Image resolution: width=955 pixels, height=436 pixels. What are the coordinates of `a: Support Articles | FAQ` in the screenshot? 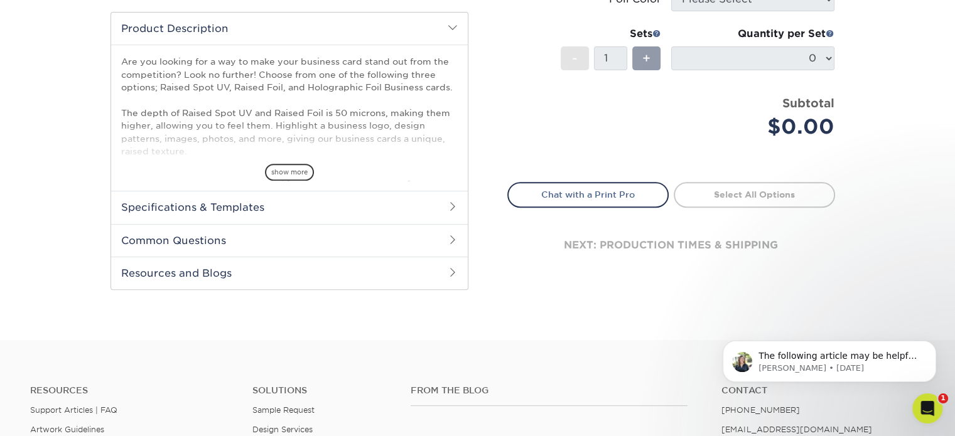 It's located at (73, 410).